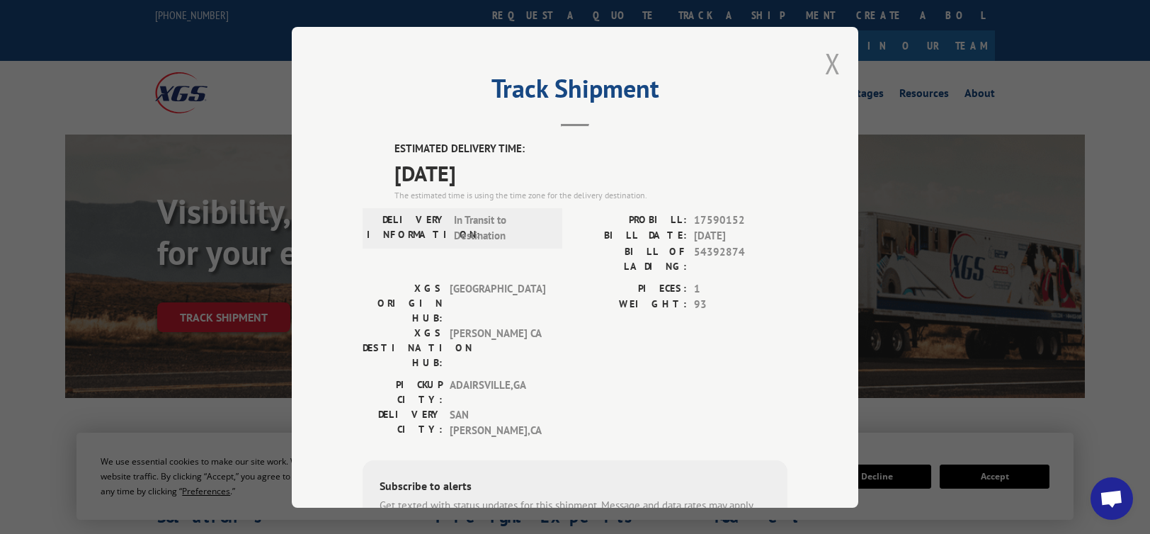  I want to click on label: WEIGHT:, so click(631, 304).